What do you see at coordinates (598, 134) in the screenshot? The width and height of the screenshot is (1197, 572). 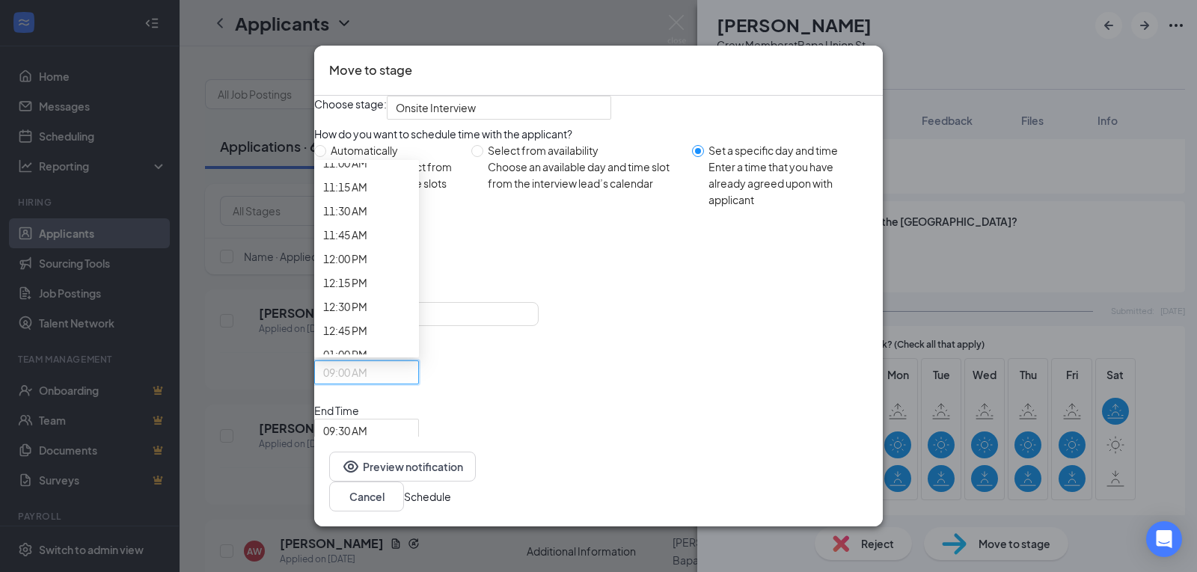 I see `div: How do you want to schedule time with the applicant?` at bounding box center [598, 134].